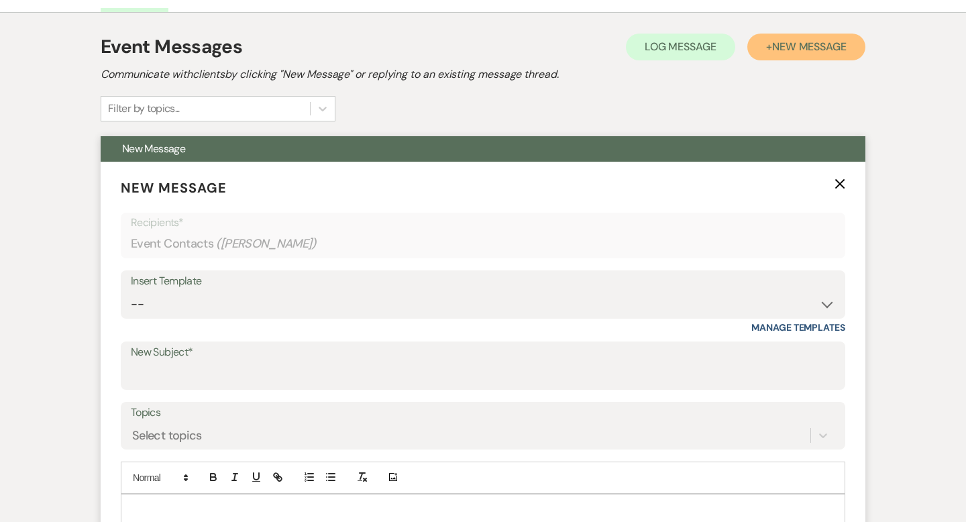  What do you see at coordinates (171, 47) in the screenshot?
I see `h1: Event Messages` at bounding box center [171, 47].